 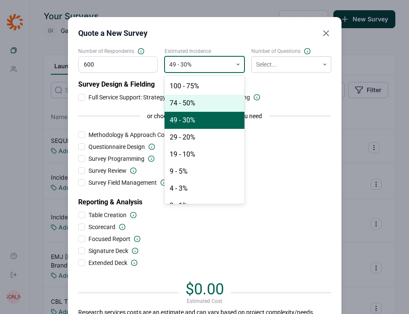 I want to click on span: Signature Deck, so click(x=108, y=251).